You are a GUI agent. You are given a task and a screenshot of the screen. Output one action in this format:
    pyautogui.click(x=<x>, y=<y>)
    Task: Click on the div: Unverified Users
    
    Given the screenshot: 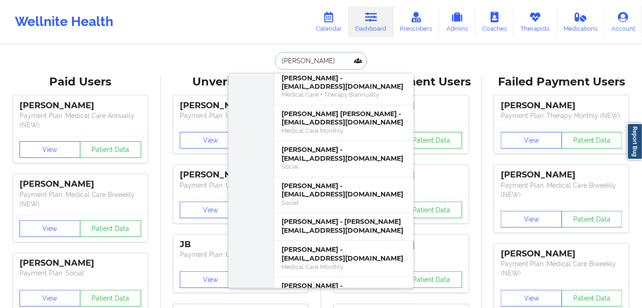 What is the action you would take?
    pyautogui.click(x=241, y=82)
    